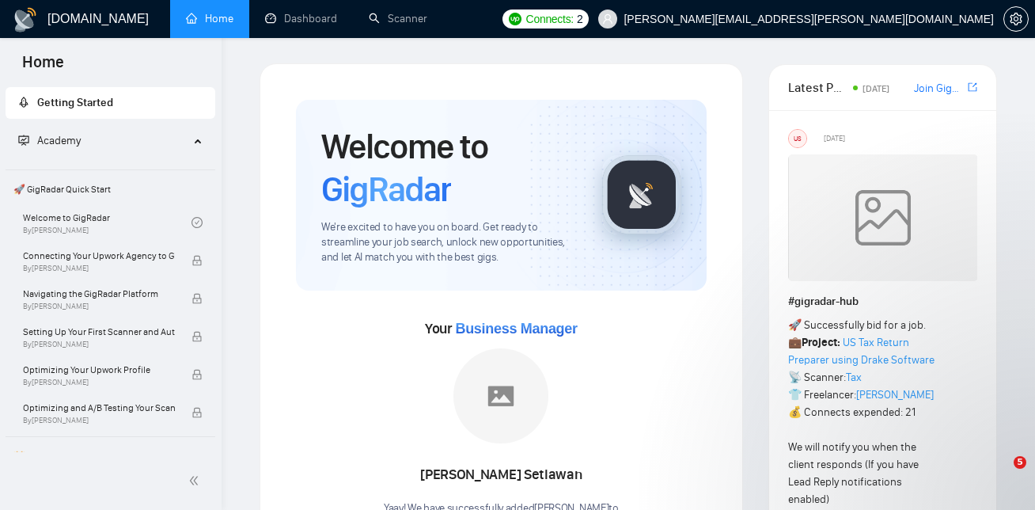 Image resolution: width=1035 pixels, height=510 pixels. Describe the element at coordinates (939, 89) in the screenshot. I see `a: Join GigRadar Slack Community` at that location.